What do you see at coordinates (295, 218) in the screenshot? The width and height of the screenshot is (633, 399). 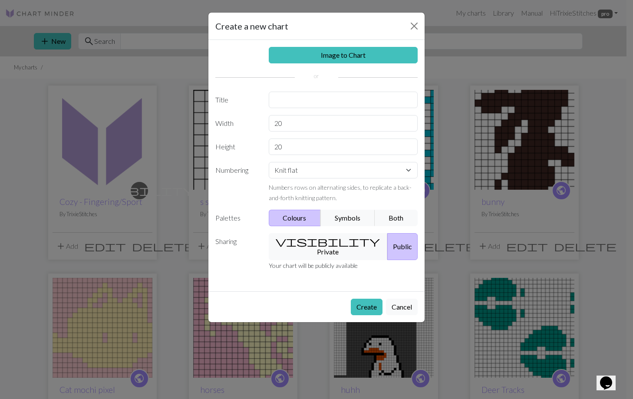 I see `button: Colours` at bounding box center [295, 218].